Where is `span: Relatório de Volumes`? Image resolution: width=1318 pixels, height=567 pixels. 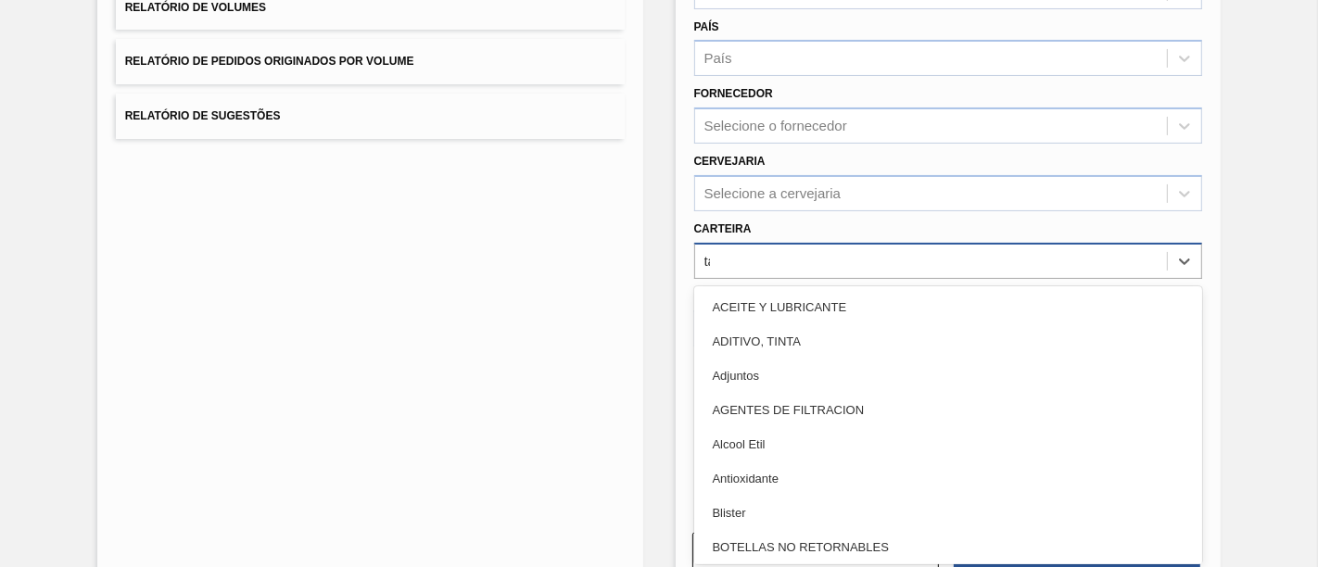 span: Relatório de Volumes is located at coordinates (196, 7).